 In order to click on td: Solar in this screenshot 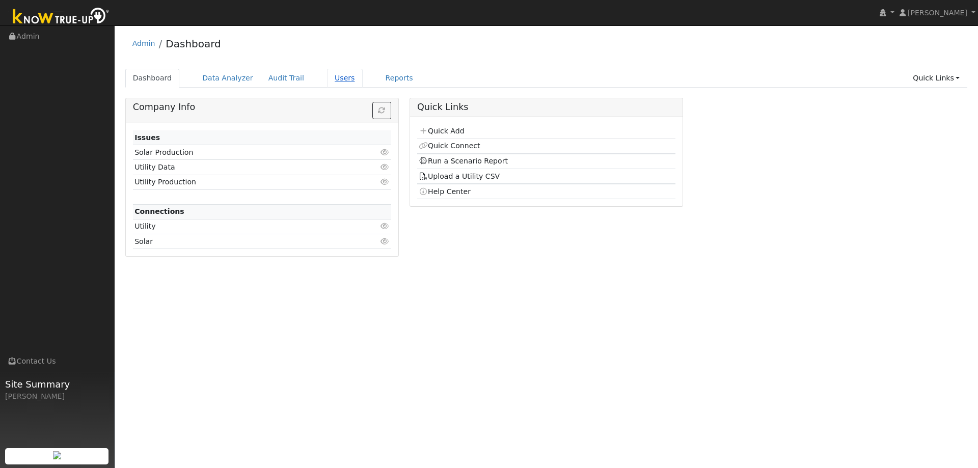, I will do `click(241, 241)`.